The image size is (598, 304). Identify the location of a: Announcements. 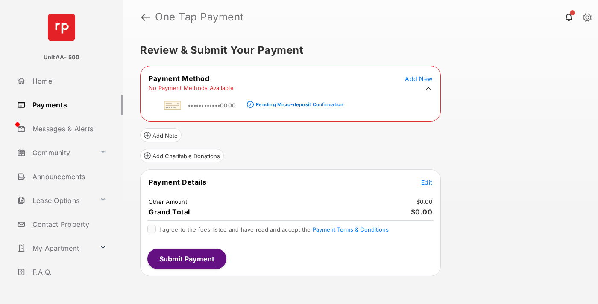
(68, 177).